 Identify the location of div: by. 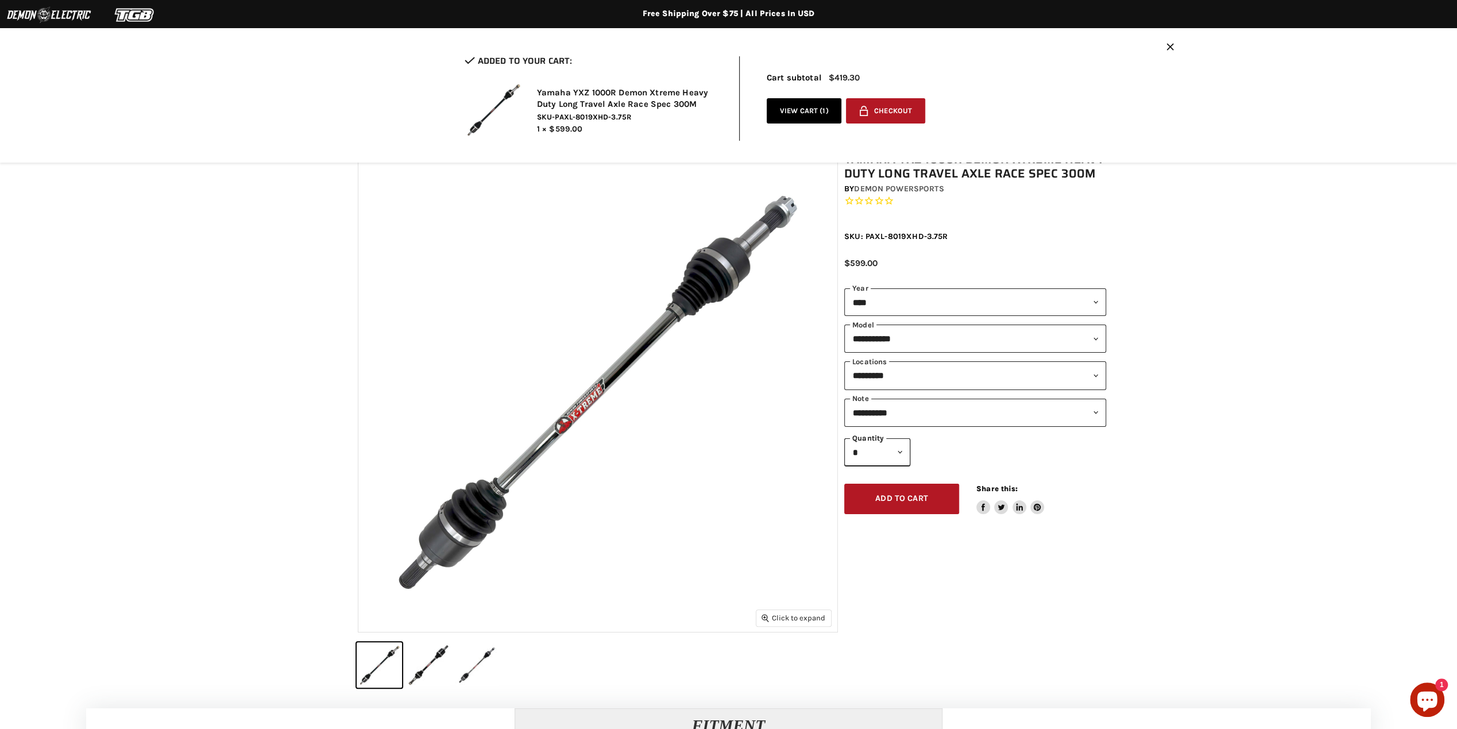
(975, 189).